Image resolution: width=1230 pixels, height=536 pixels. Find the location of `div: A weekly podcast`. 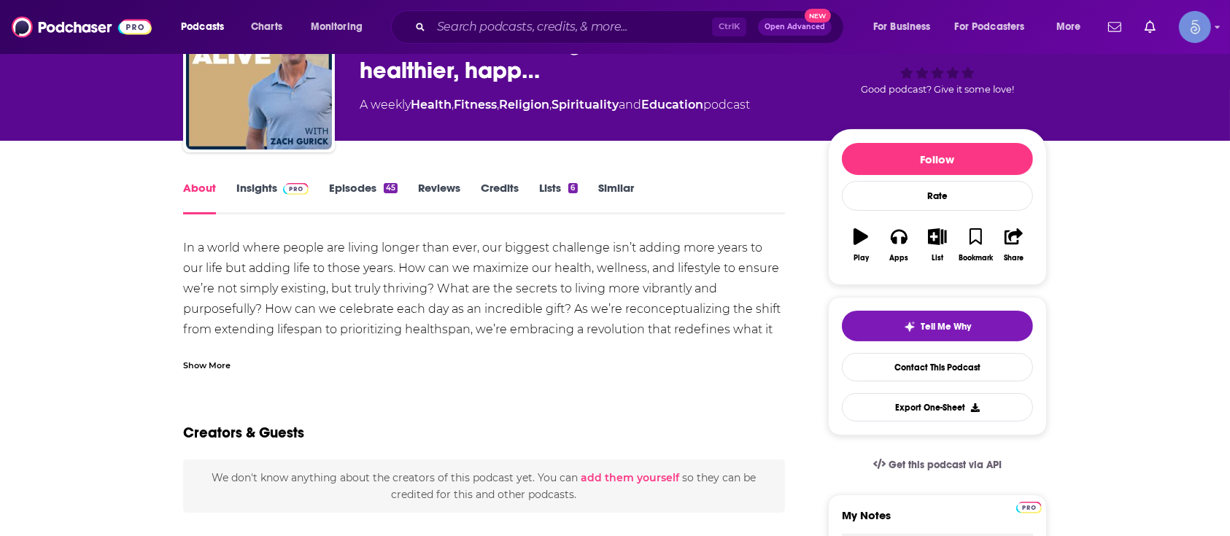

div: A weekly podcast is located at coordinates (554, 105).